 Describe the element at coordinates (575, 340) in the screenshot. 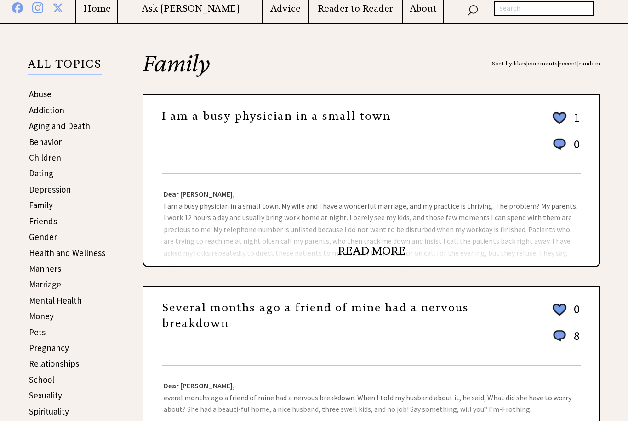

I see `td: 8` at that location.